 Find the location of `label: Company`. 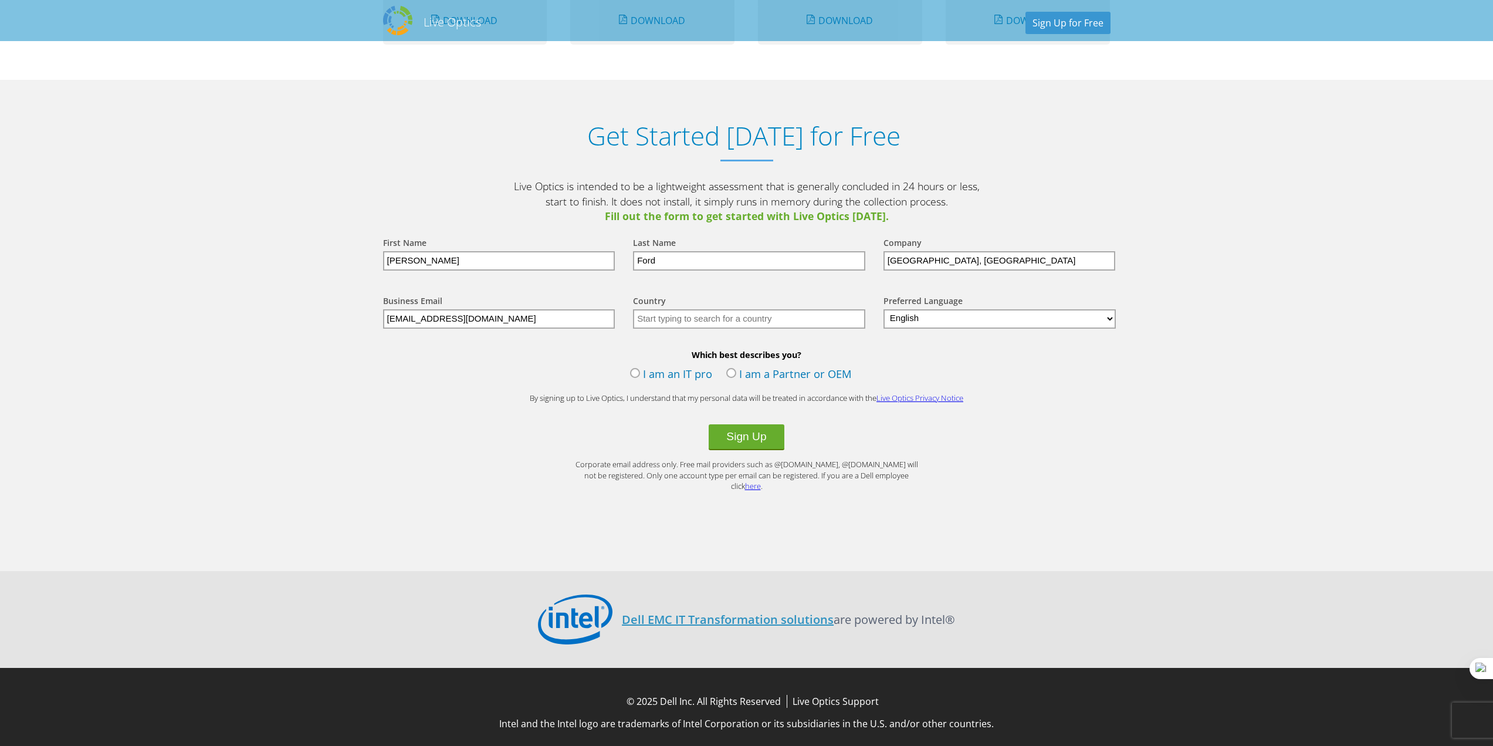

label: Company is located at coordinates (902, 244).